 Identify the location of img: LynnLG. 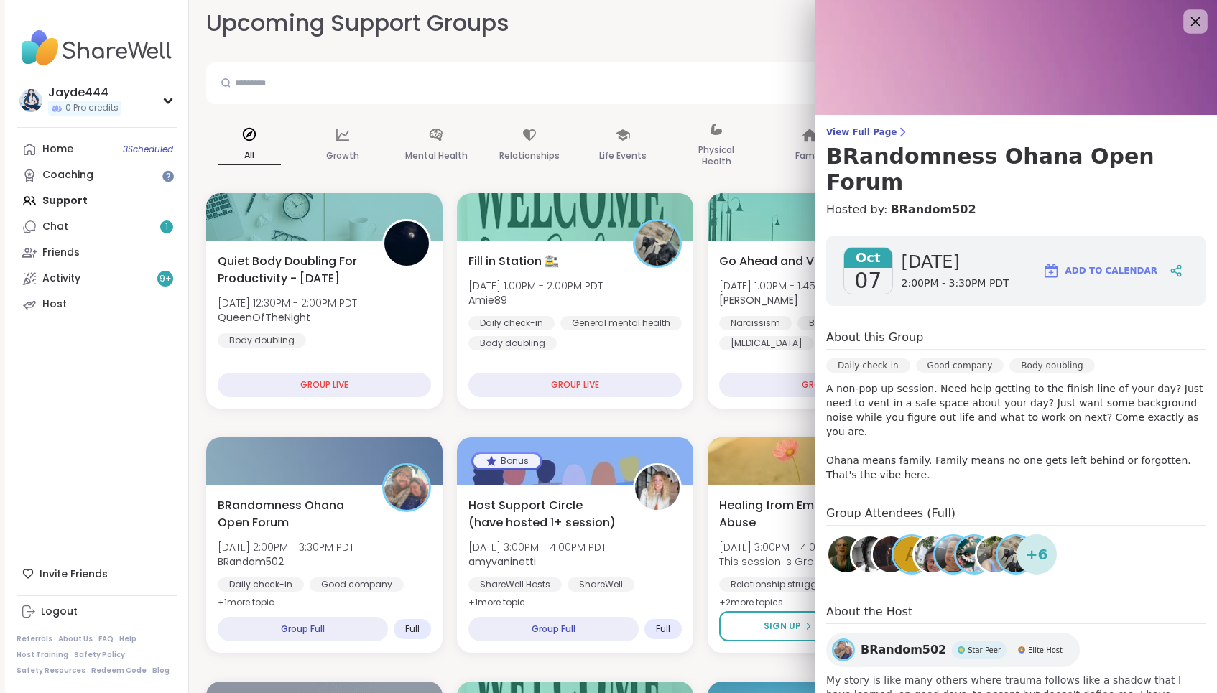
(995, 554).